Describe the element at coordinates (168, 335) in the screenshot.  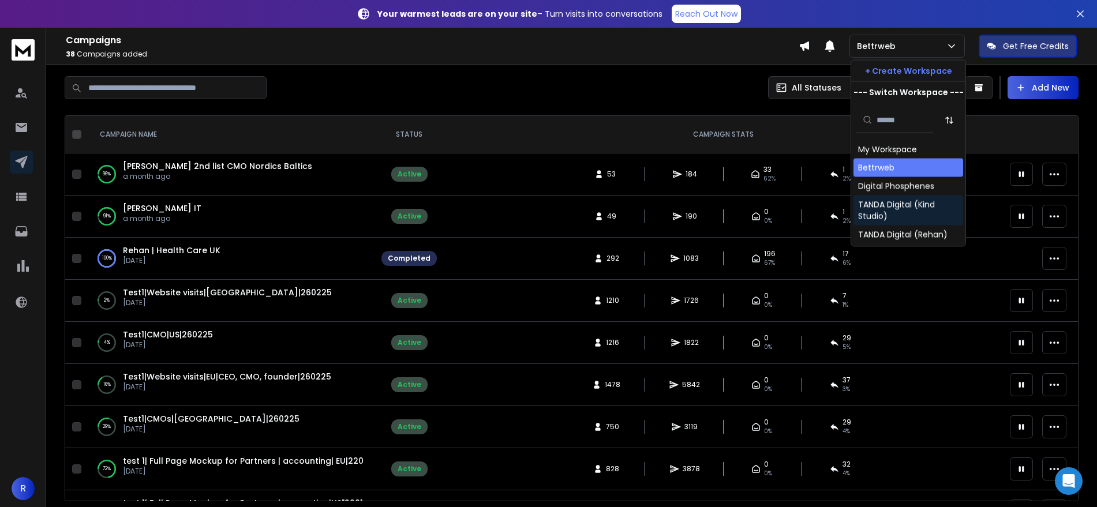
I see `a: Test1|CMO|US|260225` at that location.